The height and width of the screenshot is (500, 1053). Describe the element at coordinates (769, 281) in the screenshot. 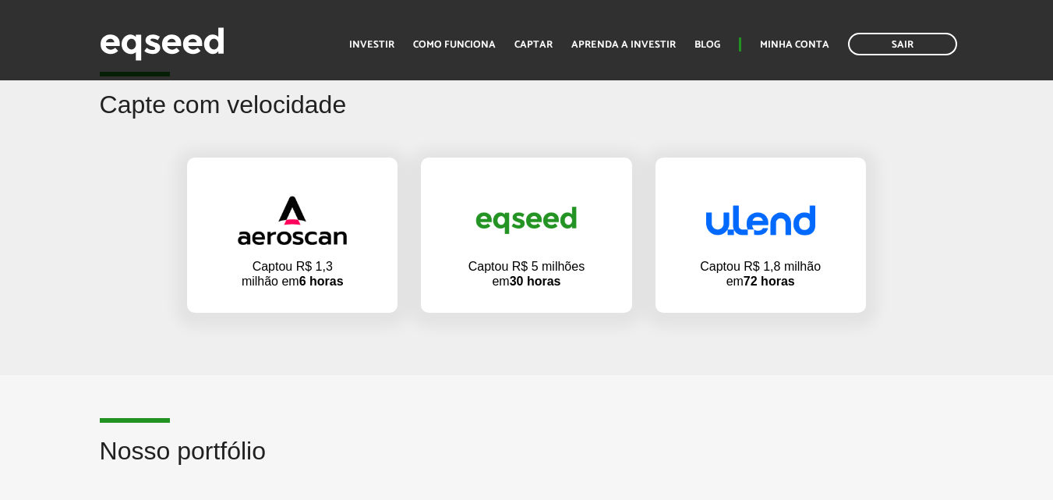

I see `strong: 72 horas` at that location.